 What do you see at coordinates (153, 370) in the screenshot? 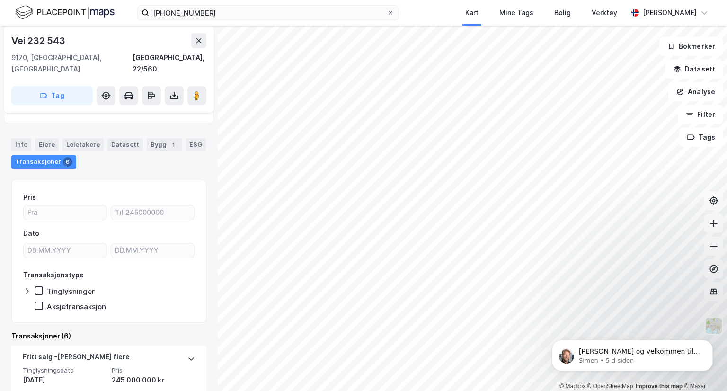
I see `span: Pris` at bounding box center [153, 370].